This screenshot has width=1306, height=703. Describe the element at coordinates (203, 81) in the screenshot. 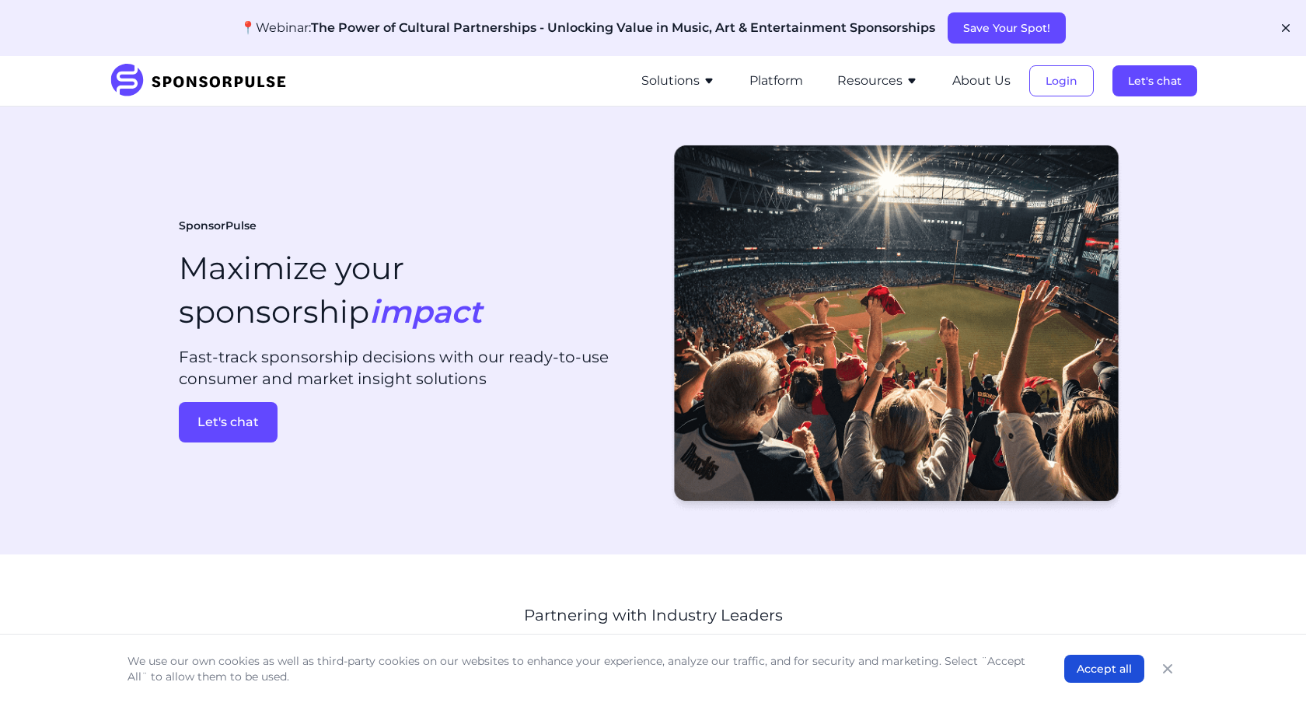

I see `img: SponsorPulse` at that location.